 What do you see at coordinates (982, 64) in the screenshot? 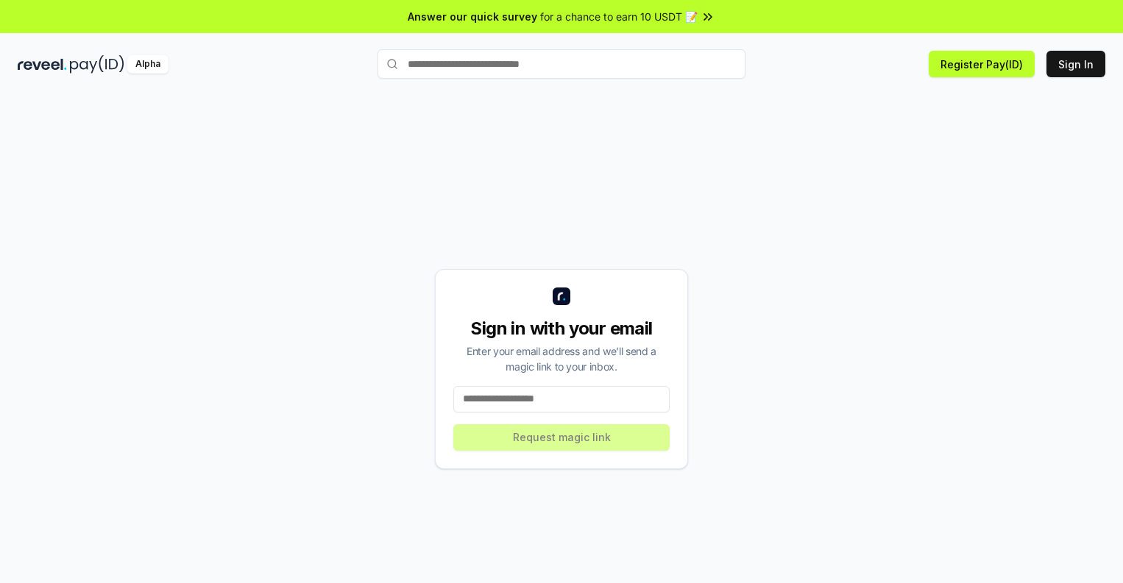
I see `button: Register Pay(ID)` at bounding box center [982, 64].